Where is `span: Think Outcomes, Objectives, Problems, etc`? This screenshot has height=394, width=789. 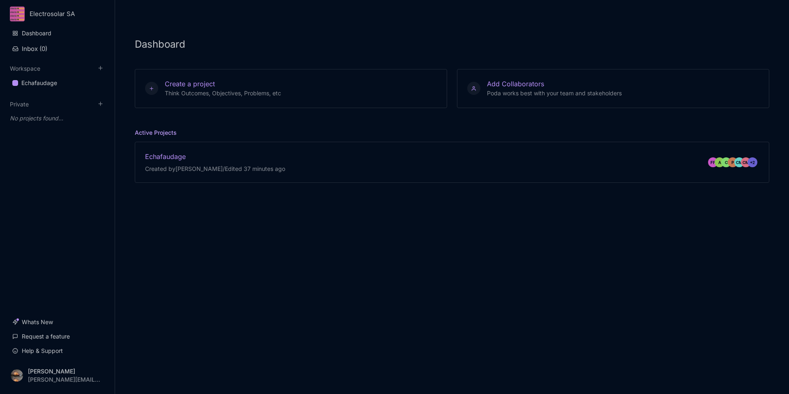
span: Think Outcomes, Objectives, Problems, etc is located at coordinates (223, 93).